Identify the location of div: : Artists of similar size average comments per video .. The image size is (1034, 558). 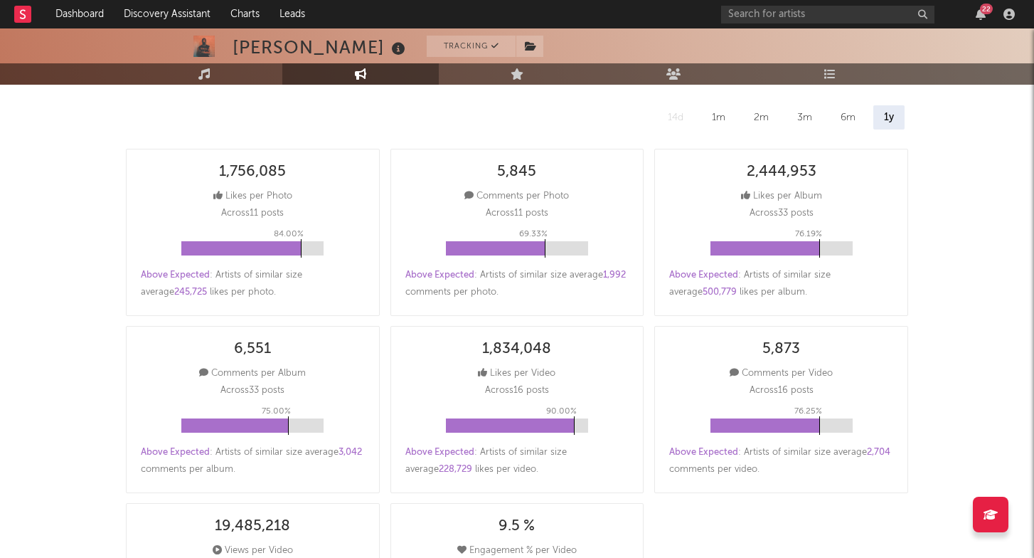
(781, 461).